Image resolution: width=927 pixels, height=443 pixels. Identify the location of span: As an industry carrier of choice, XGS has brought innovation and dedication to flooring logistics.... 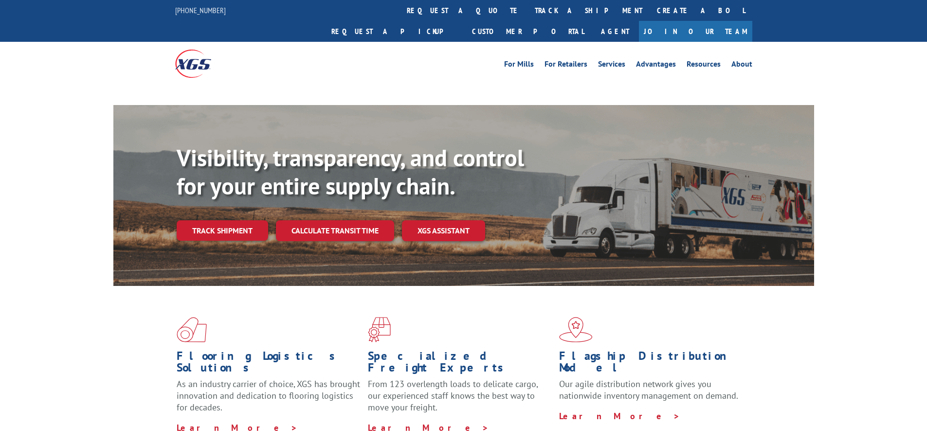
(268, 396).